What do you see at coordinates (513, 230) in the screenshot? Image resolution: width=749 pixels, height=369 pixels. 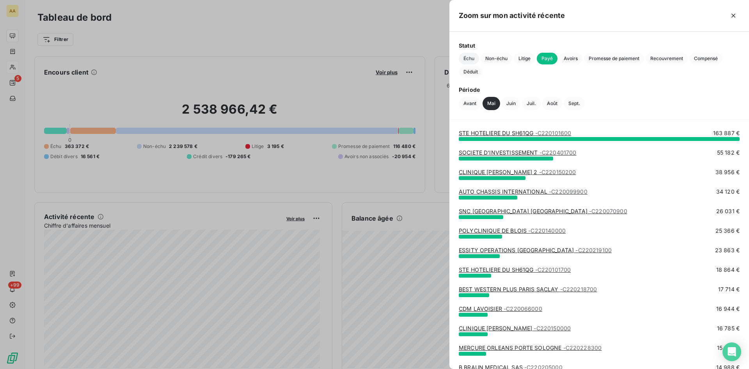 I see `a: POLYCLINIQUE DE BLOIS` at bounding box center [513, 230].